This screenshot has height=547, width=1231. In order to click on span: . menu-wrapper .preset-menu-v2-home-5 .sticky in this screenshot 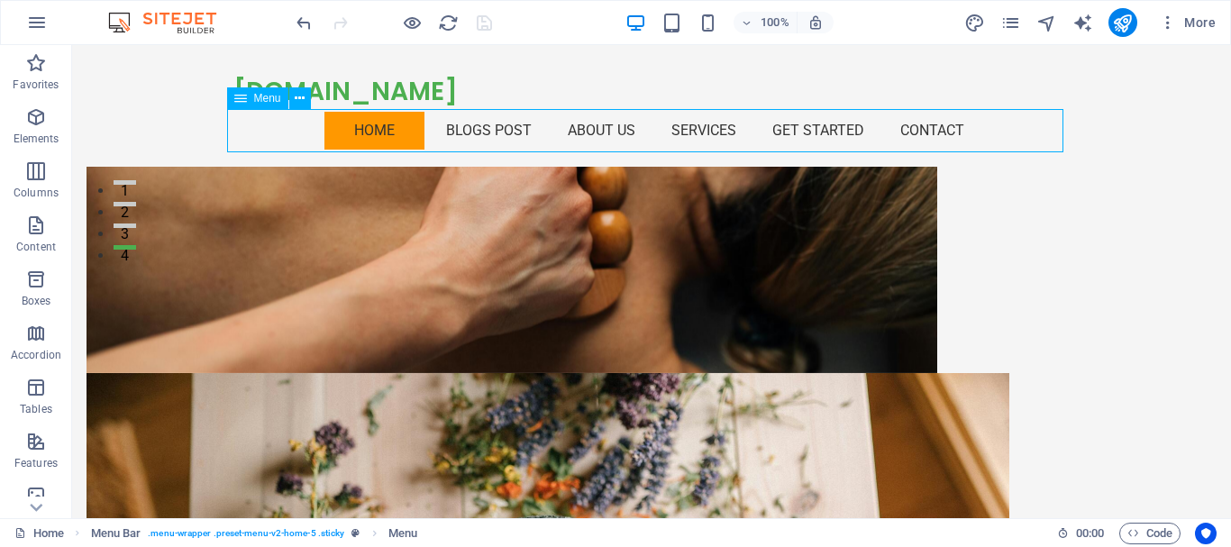, I will do `click(246, 534)`.